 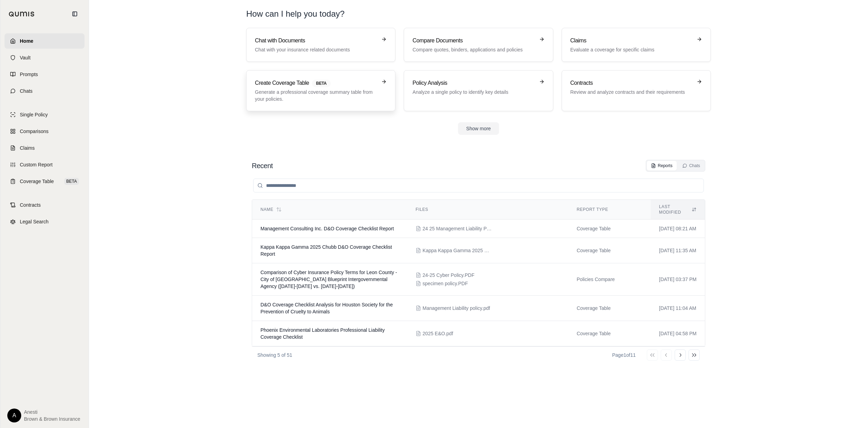 What do you see at coordinates (44, 148) in the screenshot?
I see `a: Claims` at bounding box center [44, 148].